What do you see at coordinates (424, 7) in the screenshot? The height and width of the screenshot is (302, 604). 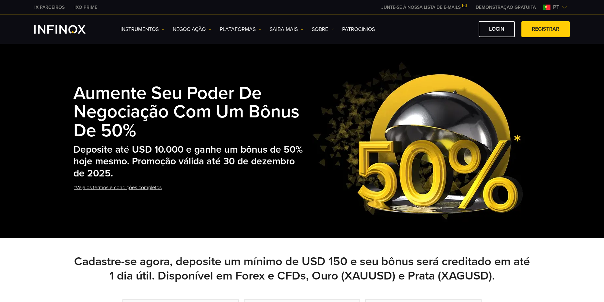 I see `a: JUNTE-SE À NOSSA LISTA DE E-MAILS` at bounding box center [424, 7].